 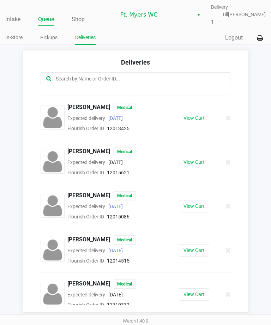 I want to click on span: Deliveries, so click(x=136, y=62).